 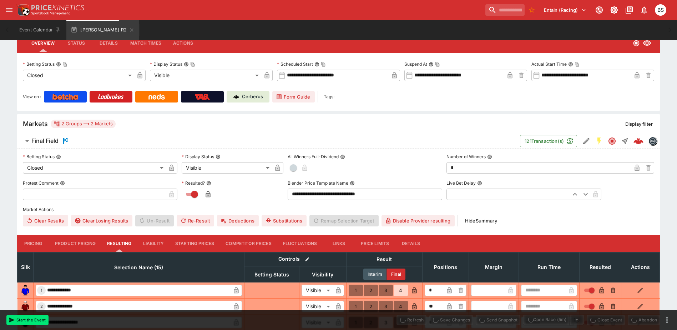 I want to click on p: All Winners Full-Dividend, so click(x=313, y=156).